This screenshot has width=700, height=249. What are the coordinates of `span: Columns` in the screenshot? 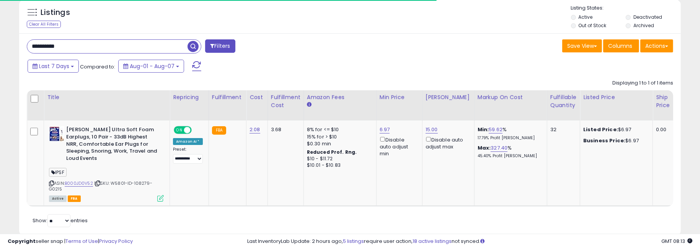 It's located at (620, 46).